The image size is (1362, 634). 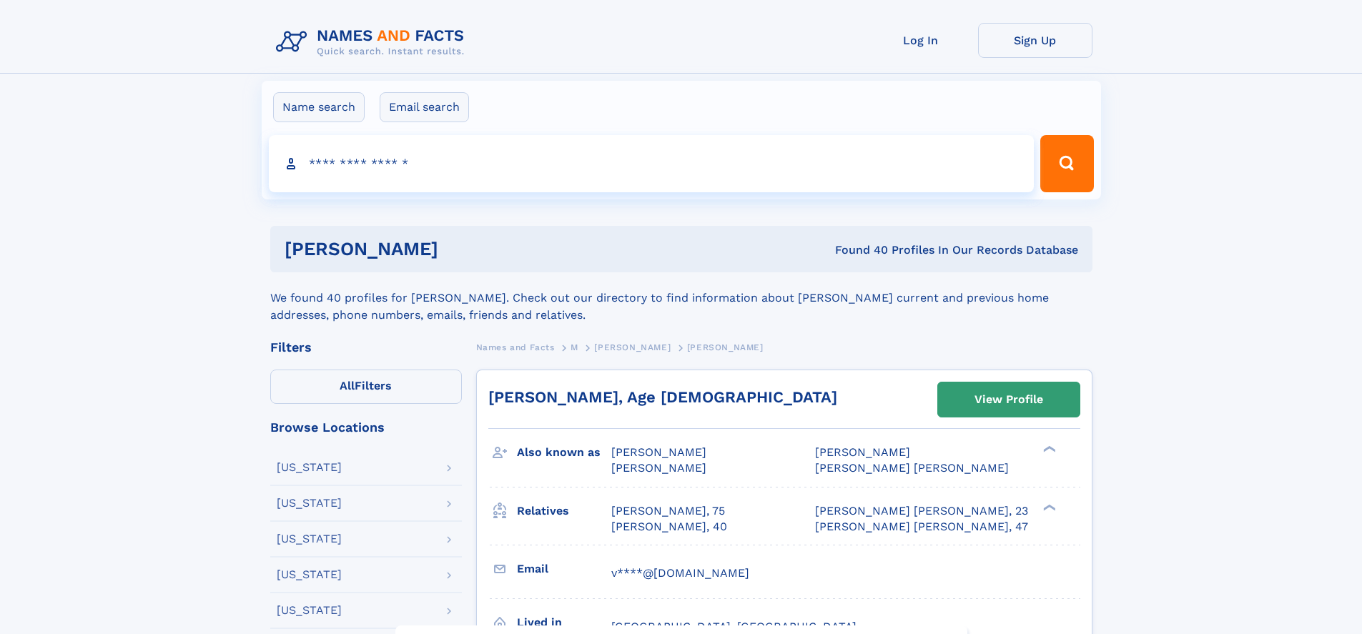 What do you see at coordinates (564, 452) in the screenshot?
I see `h3: Also known as` at bounding box center [564, 452].